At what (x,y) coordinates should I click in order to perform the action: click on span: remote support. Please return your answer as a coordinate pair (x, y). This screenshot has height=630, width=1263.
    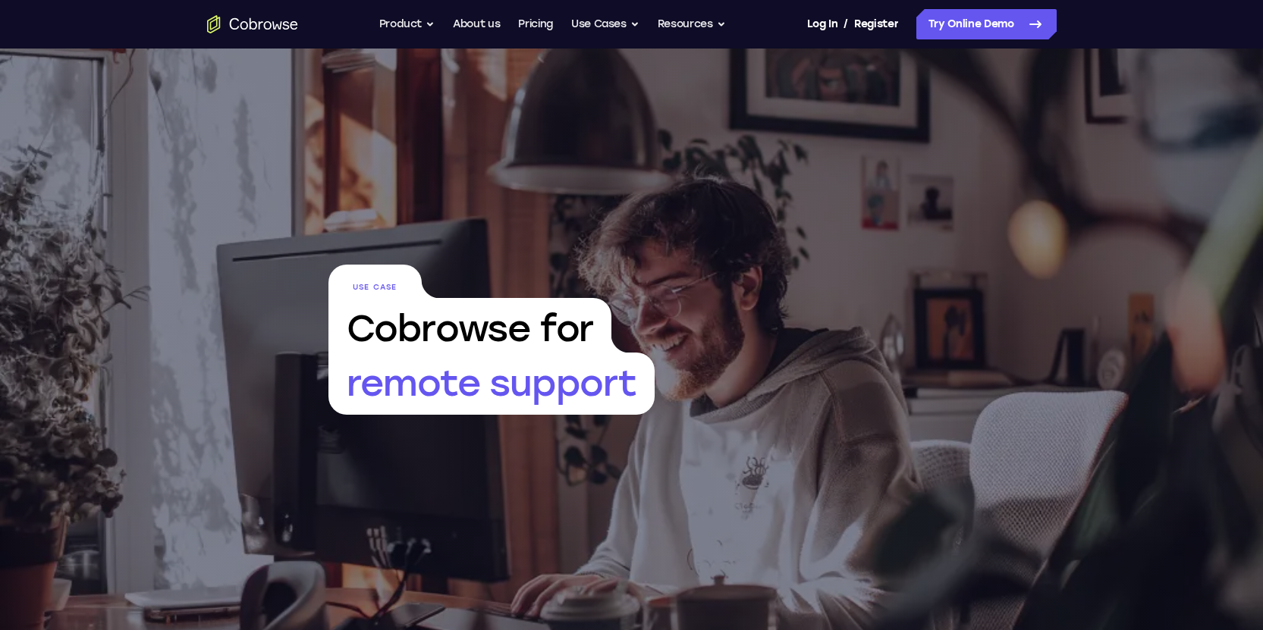
    Looking at the image, I should click on (491, 384).